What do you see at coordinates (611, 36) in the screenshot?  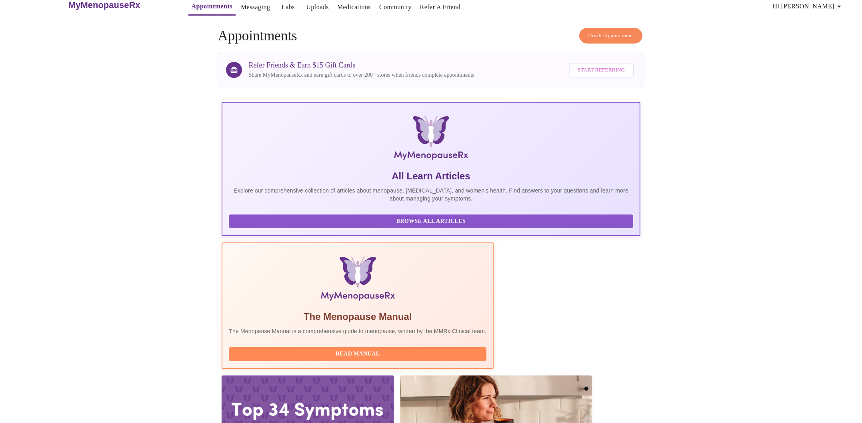 I see `button: Create Appointment` at bounding box center [611, 36].